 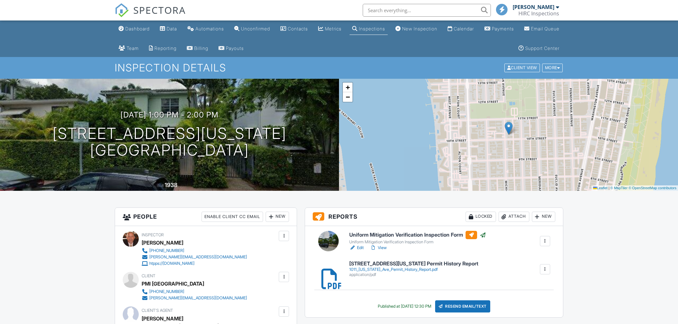 What do you see at coordinates (542, 48) in the screenshot?
I see `div: Support Center` at bounding box center [542, 48].